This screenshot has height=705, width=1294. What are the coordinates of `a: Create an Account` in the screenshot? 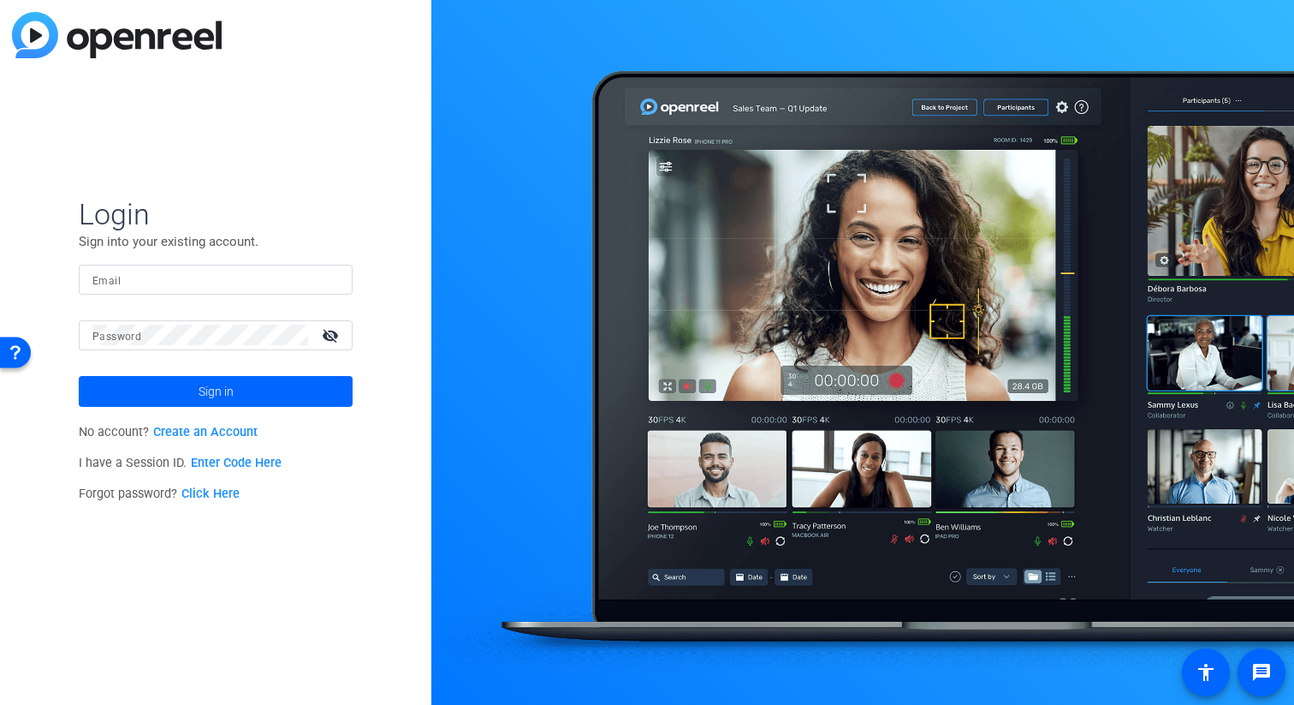 It's located at (205, 431).